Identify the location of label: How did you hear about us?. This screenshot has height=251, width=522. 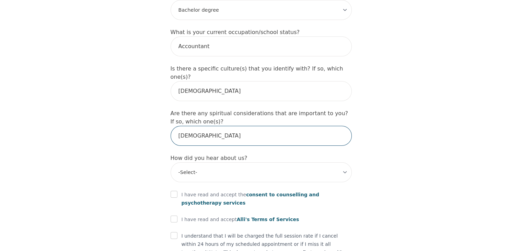
(209, 158).